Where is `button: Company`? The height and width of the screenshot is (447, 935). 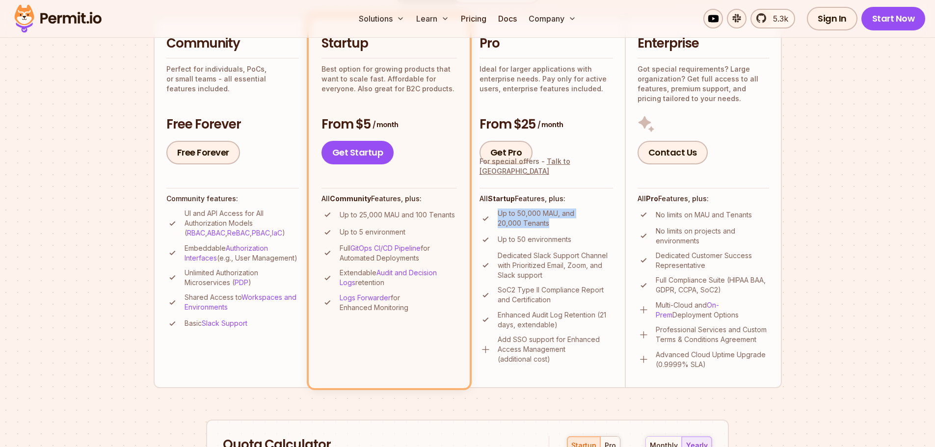 button: Company is located at coordinates (552, 19).